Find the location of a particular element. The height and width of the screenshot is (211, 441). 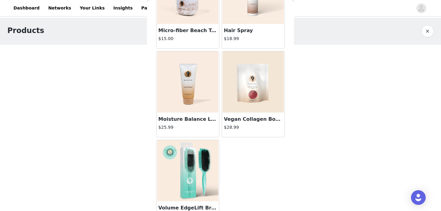

h4: $28.99 is located at coordinates (253, 127).